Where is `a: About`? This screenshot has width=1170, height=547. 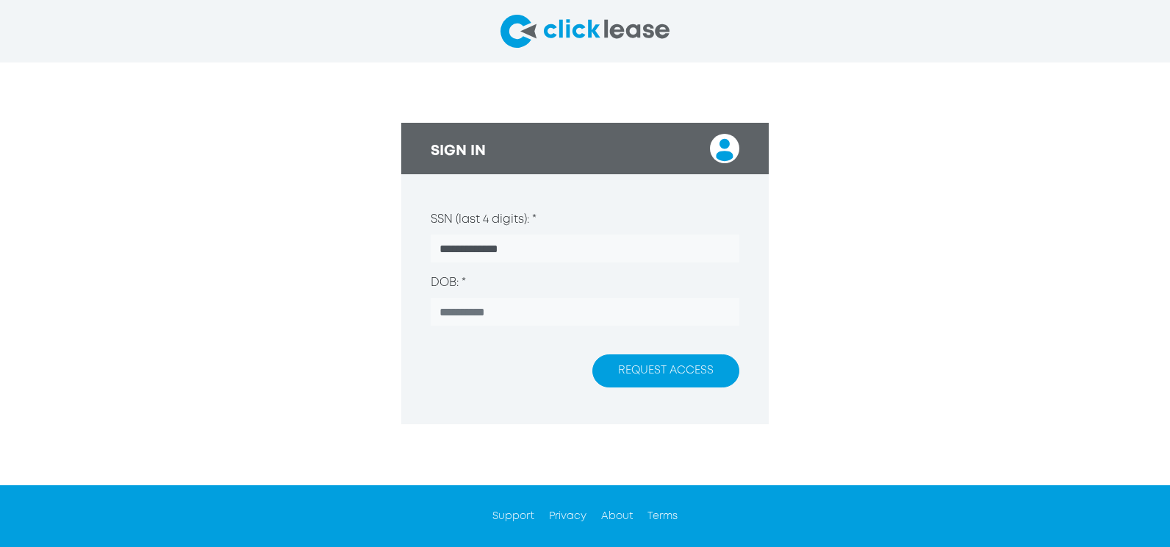 a: About is located at coordinates (617, 516).